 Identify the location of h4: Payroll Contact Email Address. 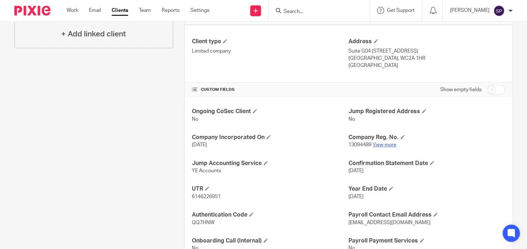
(427, 215).